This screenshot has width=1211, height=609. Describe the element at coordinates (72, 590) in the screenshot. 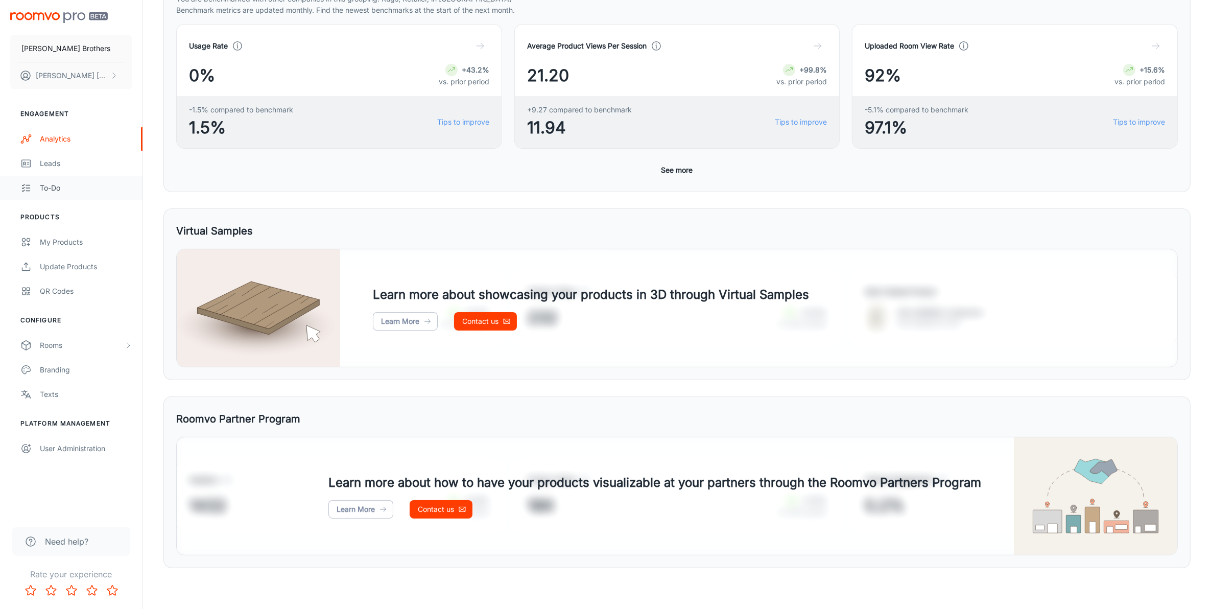

I see `button: Rate 3 star` at that location.